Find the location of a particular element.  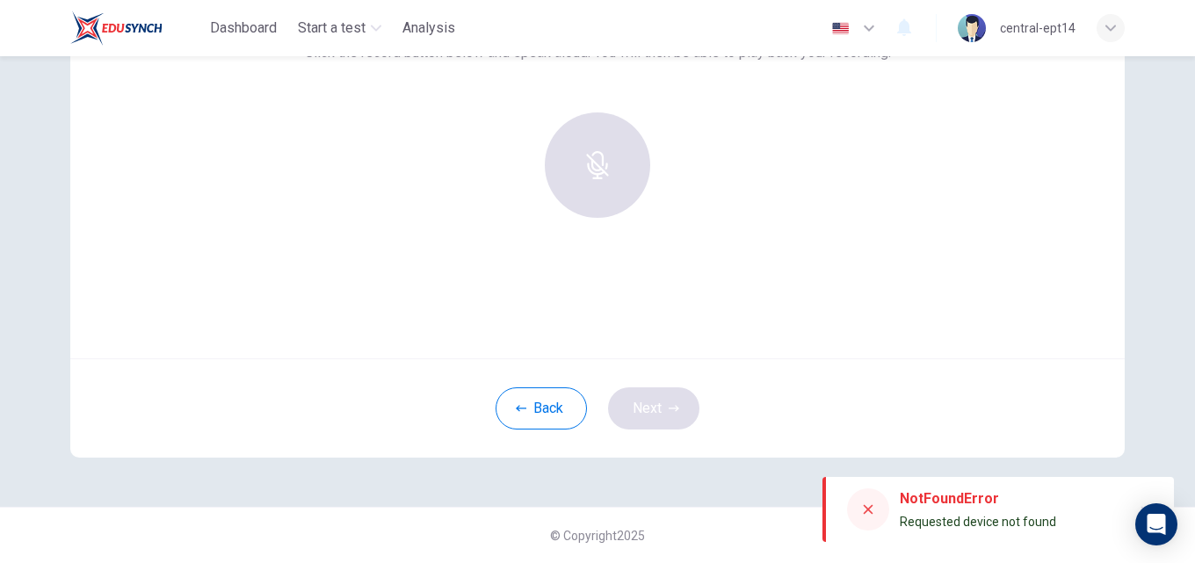

div: Open Intercom Messenger is located at coordinates (1156, 525).